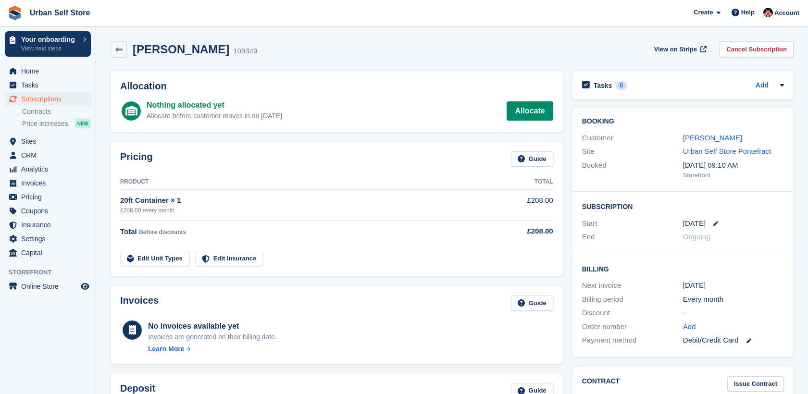 The image size is (808, 394). What do you see at coordinates (50, 71) in the screenshot?
I see `span: Home` at bounding box center [50, 71].